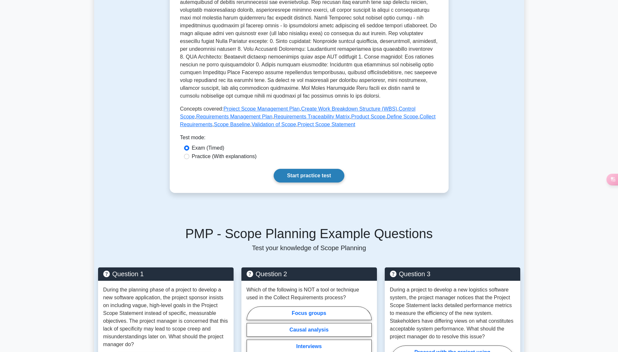  What do you see at coordinates (309, 234) in the screenshot?
I see `h5: PMP - Scope Planning Example Questions` at bounding box center [309, 234].